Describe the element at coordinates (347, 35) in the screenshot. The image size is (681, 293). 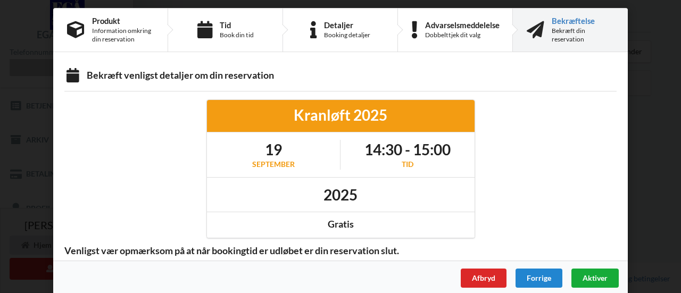
I see `div: Booking detaljer` at that location.